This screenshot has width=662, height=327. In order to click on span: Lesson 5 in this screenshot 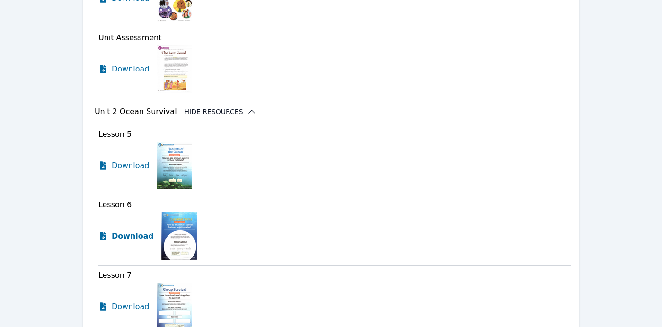, I will do `click(115, 134)`.